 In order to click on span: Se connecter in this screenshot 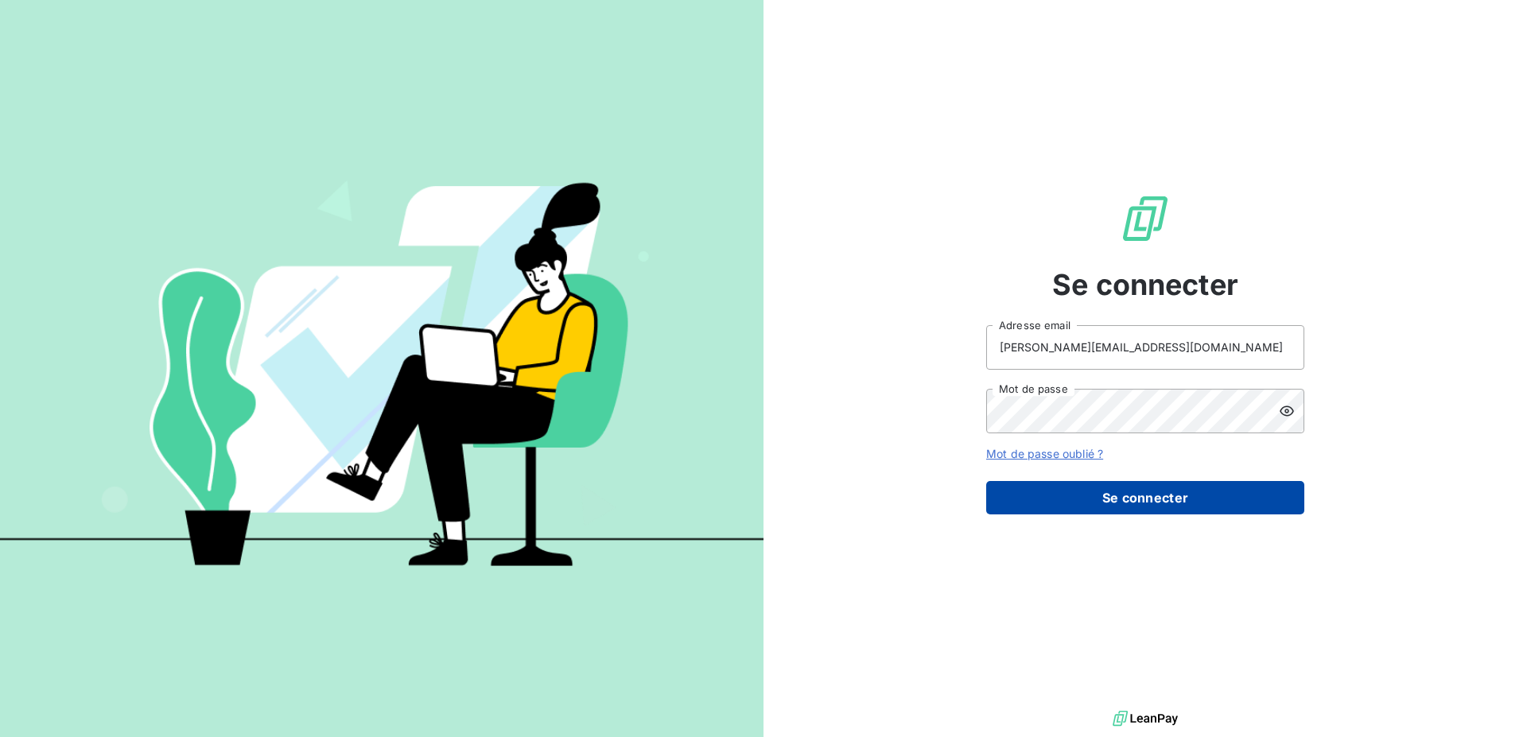, I will do `click(1145, 285)`.